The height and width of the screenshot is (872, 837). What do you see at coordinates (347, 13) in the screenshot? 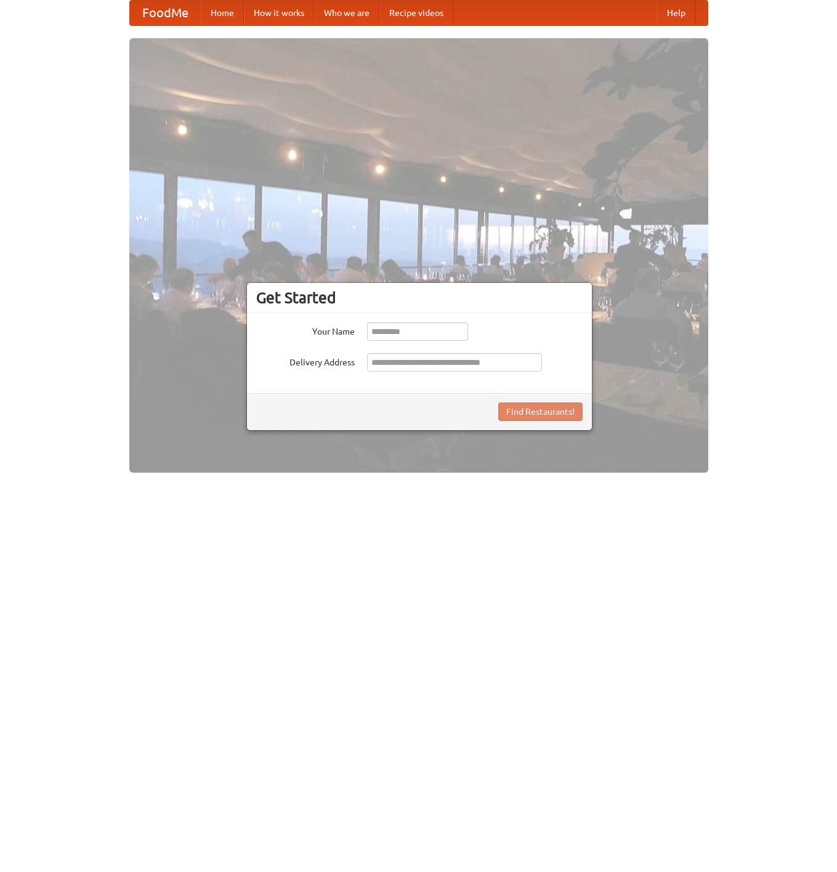
I see `a: Who we are` at bounding box center [347, 13].